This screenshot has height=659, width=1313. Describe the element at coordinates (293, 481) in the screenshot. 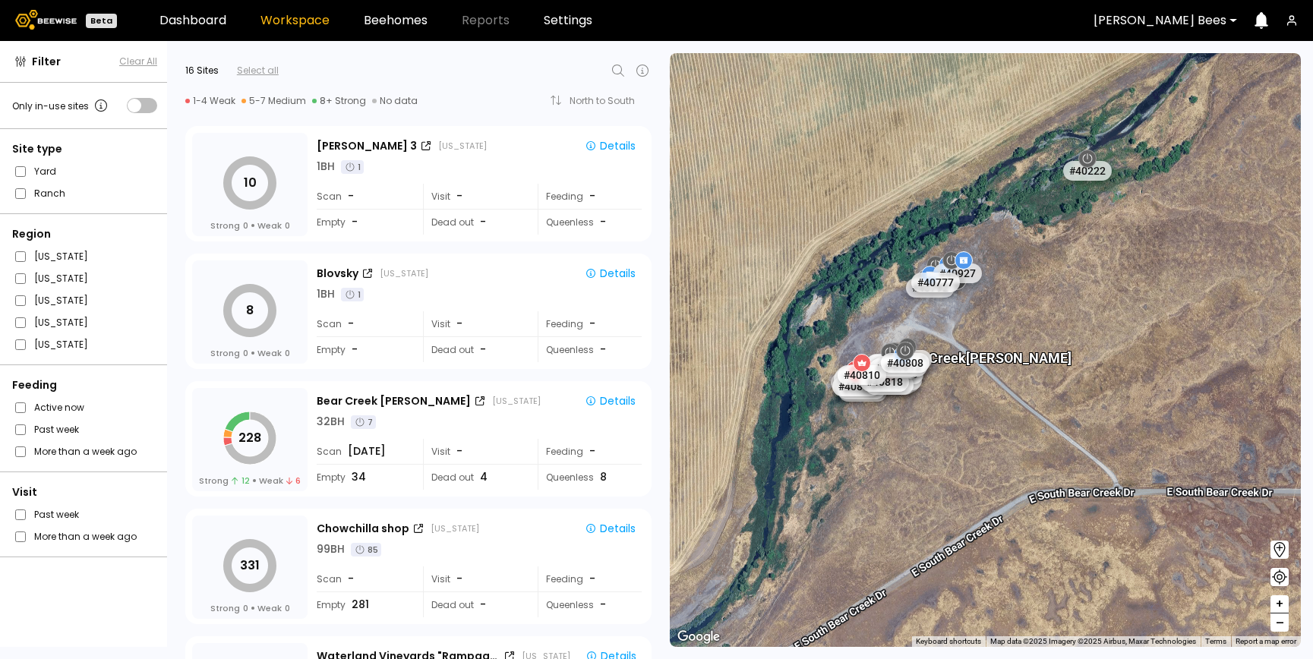

I see `span: 6` at that location.